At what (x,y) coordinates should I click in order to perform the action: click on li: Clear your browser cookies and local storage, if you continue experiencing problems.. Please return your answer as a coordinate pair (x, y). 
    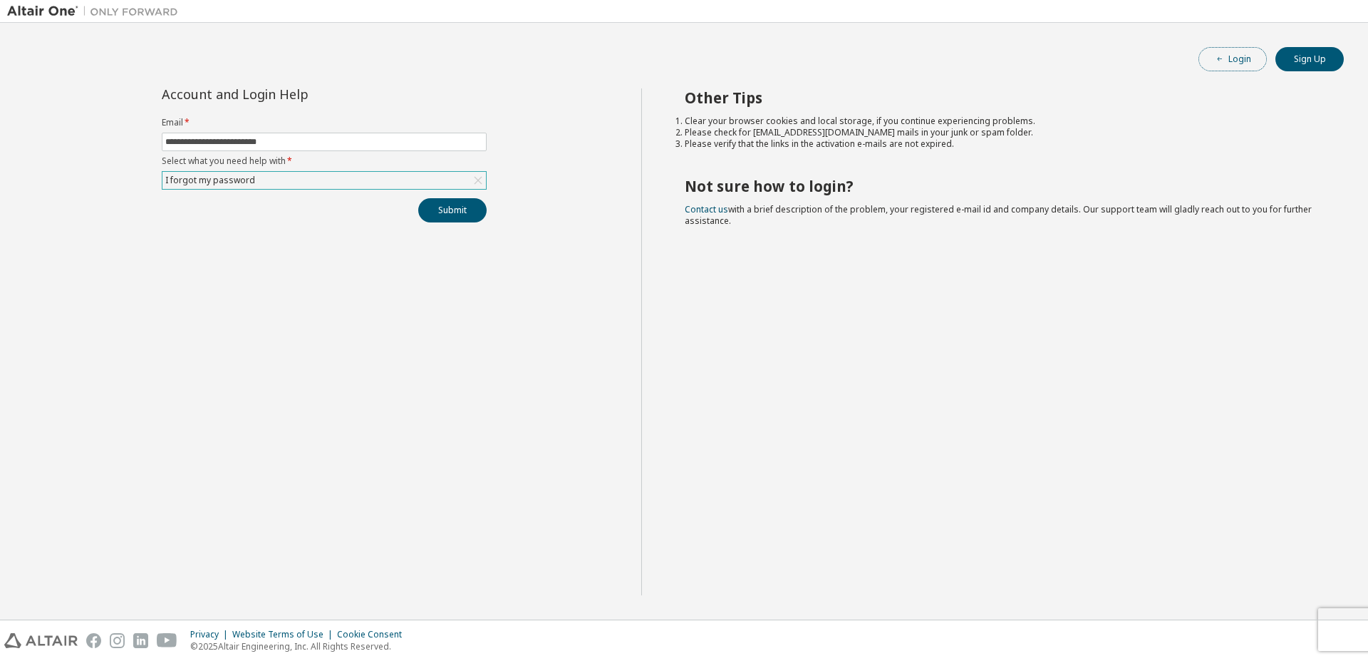
    Looking at the image, I should click on (1002, 121).